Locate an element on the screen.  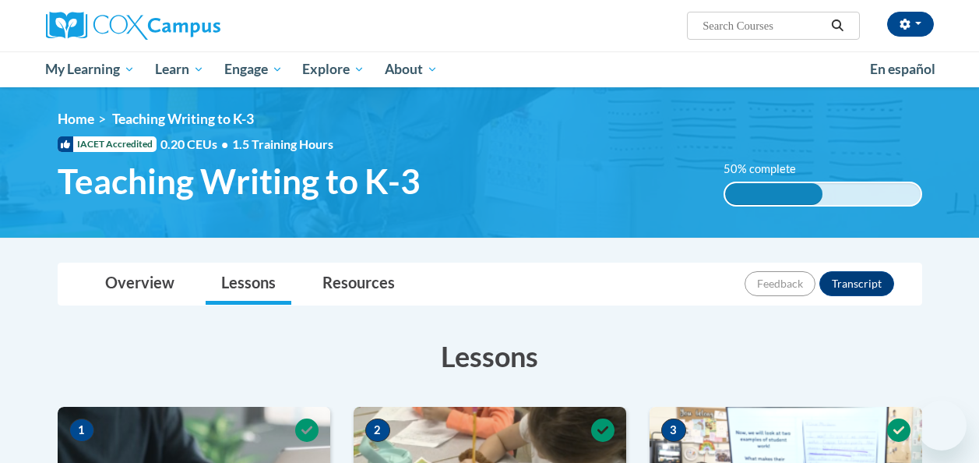
a: Learn is located at coordinates (179, 69).